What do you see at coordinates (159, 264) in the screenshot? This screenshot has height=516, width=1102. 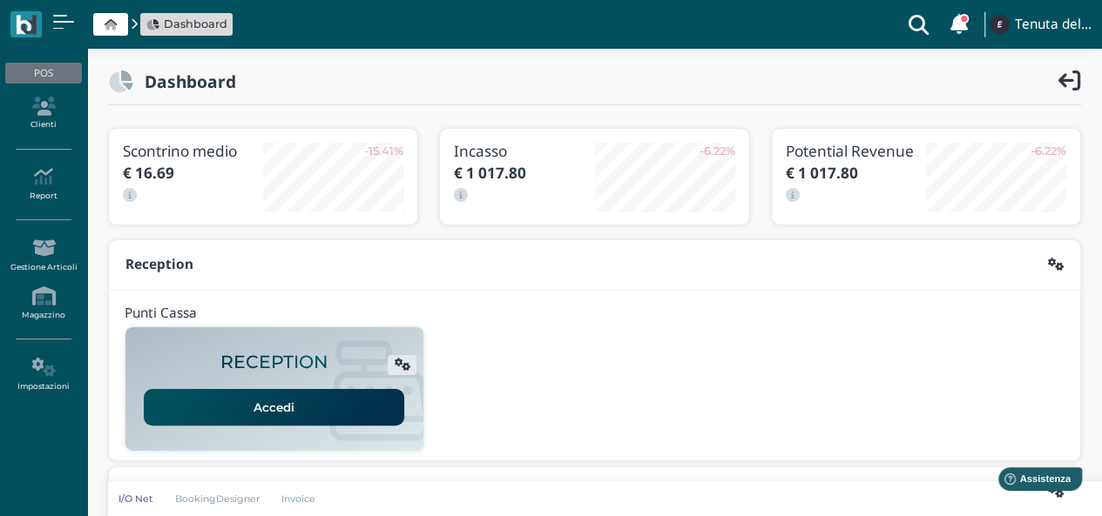 I see `b: Reception` at bounding box center [159, 264].